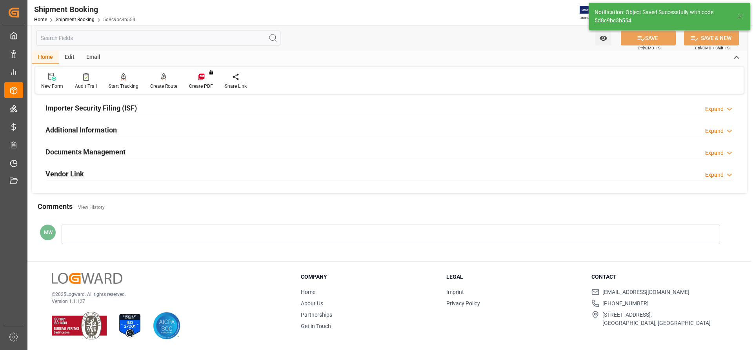 This screenshot has width=753, height=350. I want to click on h2: Documents Management, so click(85, 152).